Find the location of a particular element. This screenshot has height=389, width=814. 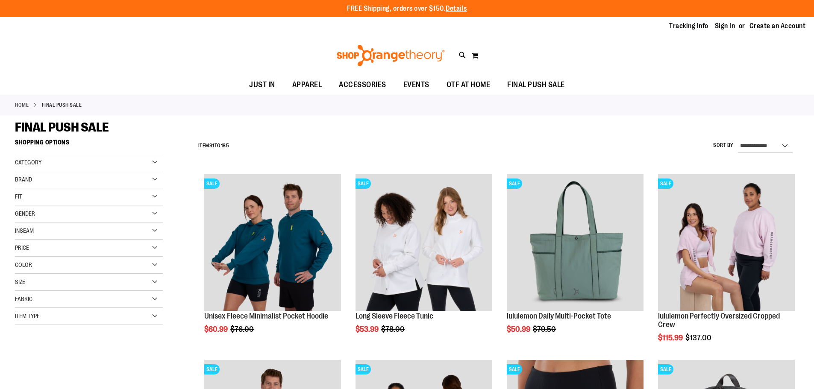

span: Size is located at coordinates (20, 282).